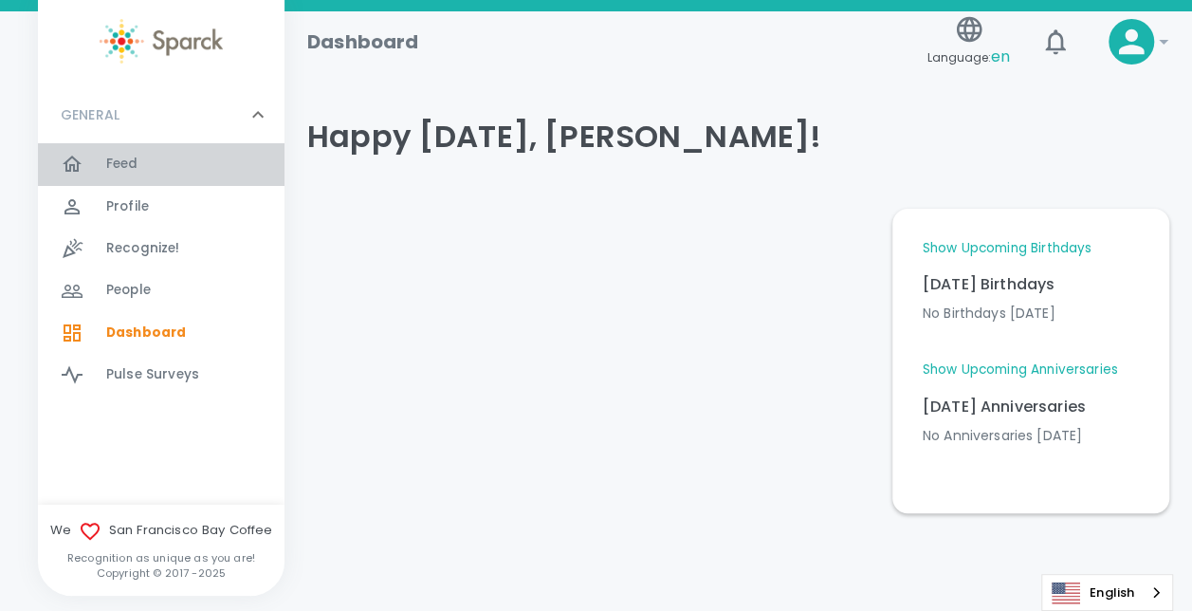  Describe the element at coordinates (143, 248) in the screenshot. I see `span: Recognize!` at that location.